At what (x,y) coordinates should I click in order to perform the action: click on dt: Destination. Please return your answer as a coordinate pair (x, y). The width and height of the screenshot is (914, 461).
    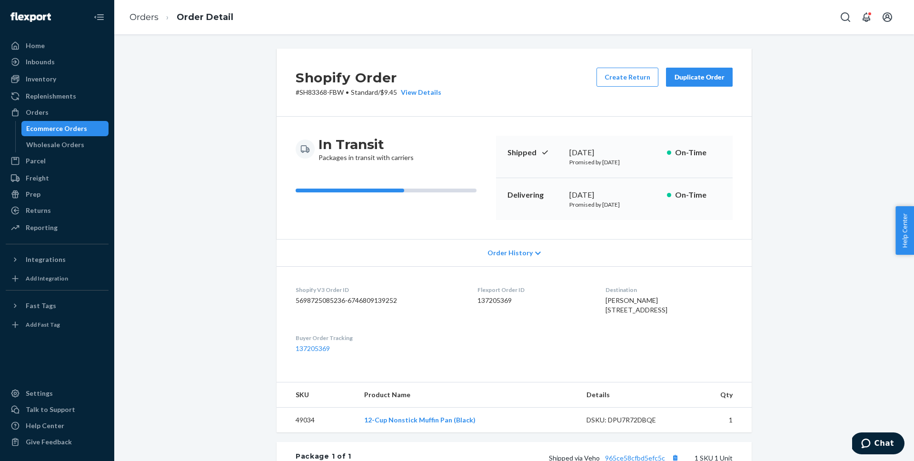
    Looking at the image, I should click on (669, 289).